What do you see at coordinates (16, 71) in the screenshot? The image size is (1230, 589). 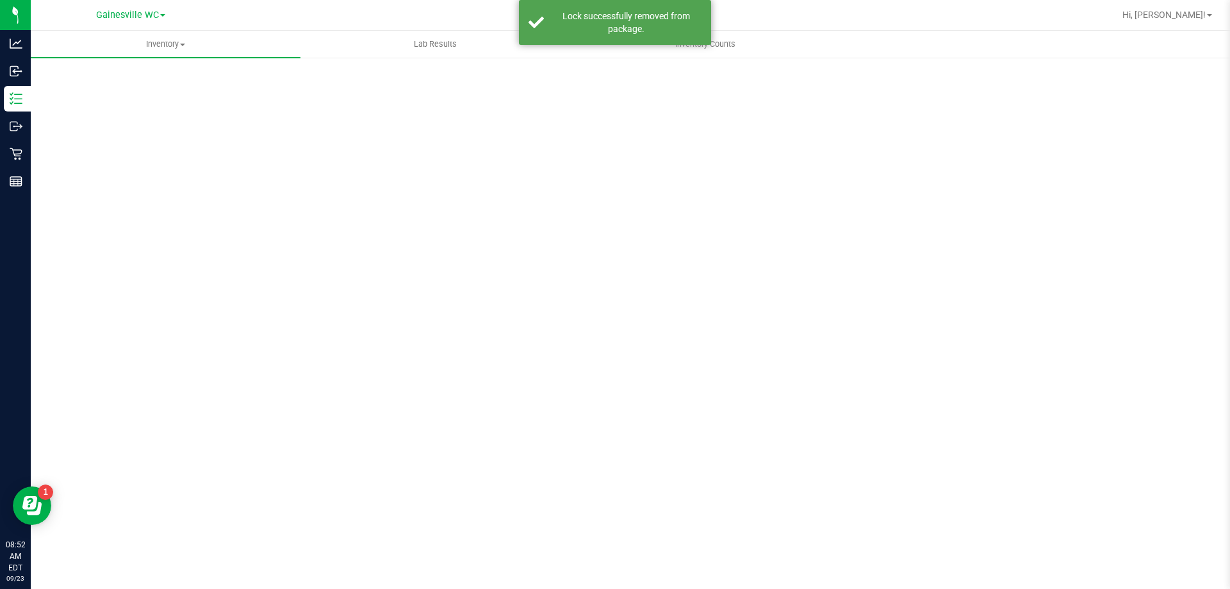 I see `inline-svg: Inbound` at bounding box center [16, 71].